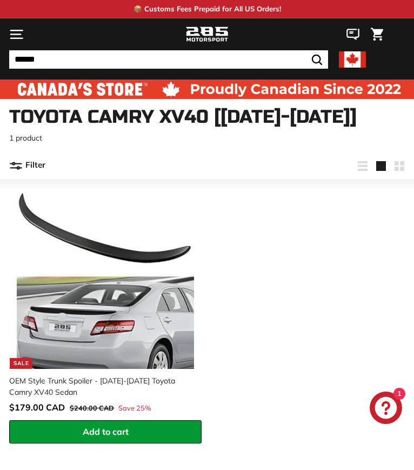 The image size is (414, 470). Describe the element at coordinates (207, 35) in the screenshot. I see `img: Logo_285_Motorsport_areodynamics_components` at that location.